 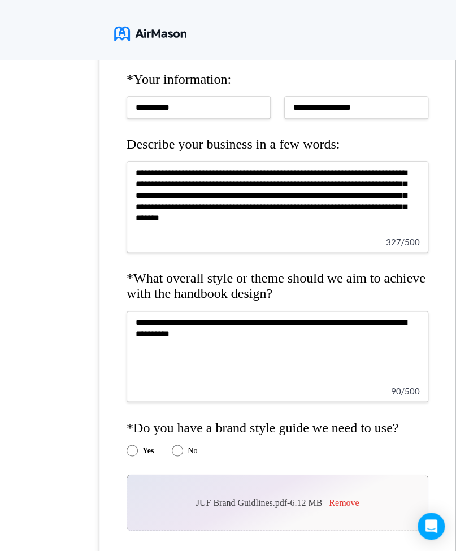 I want to click on div: JUF Brand Guidlines.pdf - 6.12 MB, so click(x=277, y=502).